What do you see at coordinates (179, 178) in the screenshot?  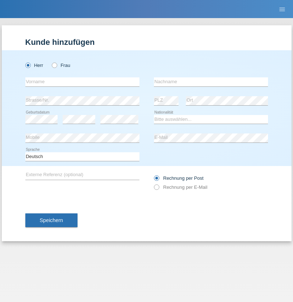 I see `label: Rechnung per Post` at bounding box center [179, 178].